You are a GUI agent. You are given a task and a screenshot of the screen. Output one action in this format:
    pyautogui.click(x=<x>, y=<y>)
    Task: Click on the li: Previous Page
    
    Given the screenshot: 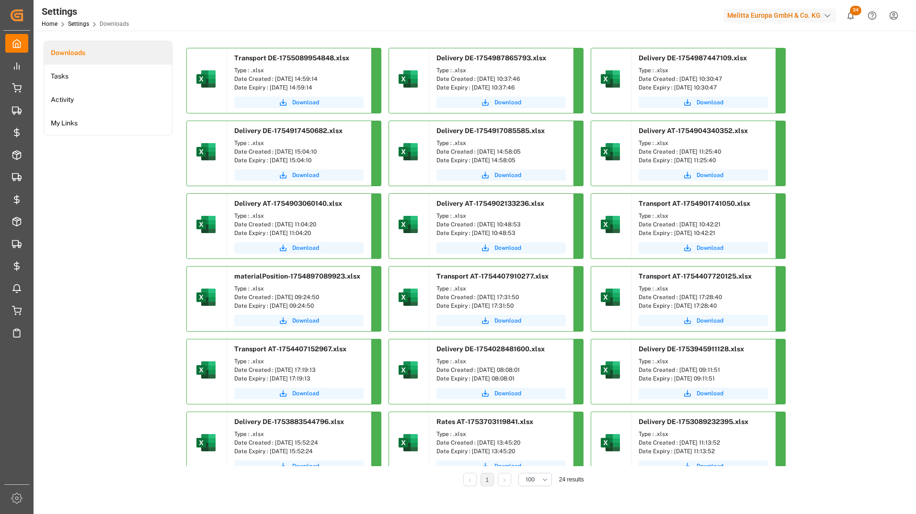 What is the action you would take?
    pyautogui.click(x=470, y=480)
    